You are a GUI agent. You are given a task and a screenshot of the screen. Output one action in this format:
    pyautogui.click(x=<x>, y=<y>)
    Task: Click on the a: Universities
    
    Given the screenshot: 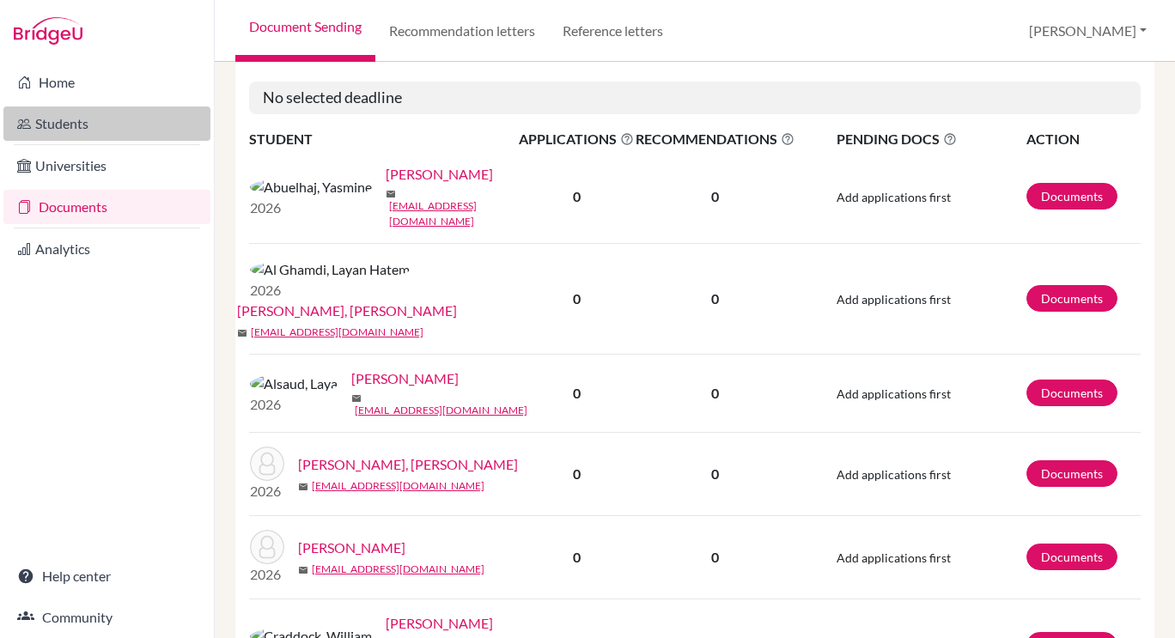 What is the action you would take?
    pyautogui.click(x=107, y=166)
    